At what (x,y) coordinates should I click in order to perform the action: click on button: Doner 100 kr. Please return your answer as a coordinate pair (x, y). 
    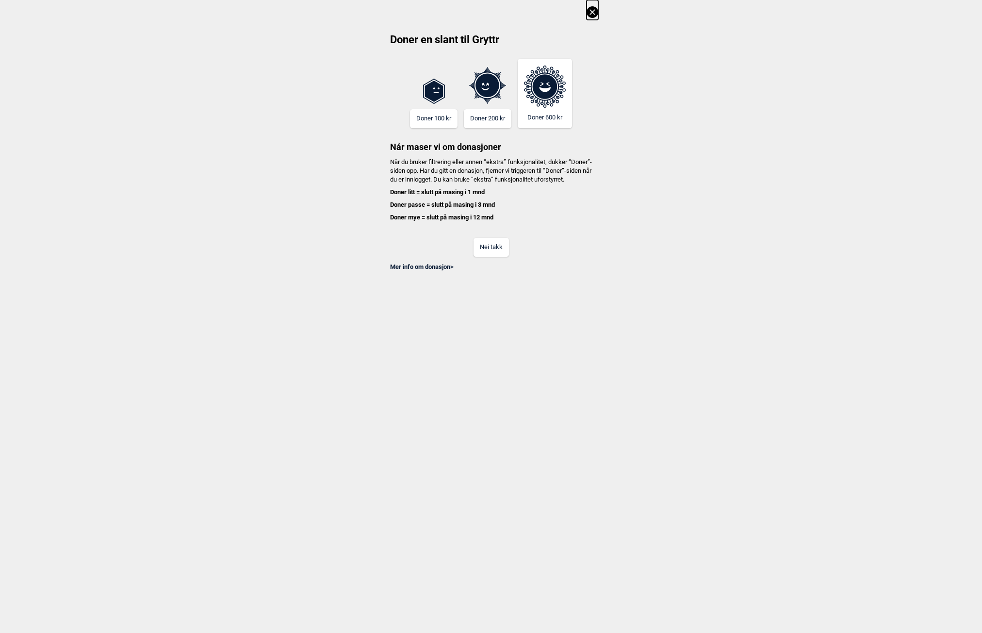
    Looking at the image, I should click on (434, 118).